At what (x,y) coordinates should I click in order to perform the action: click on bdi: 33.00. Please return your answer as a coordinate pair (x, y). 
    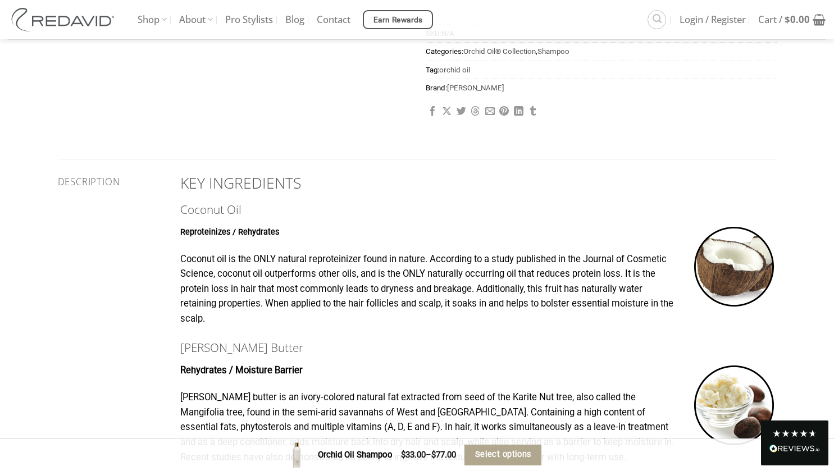
    Looking at the image, I should click on (413, 455).